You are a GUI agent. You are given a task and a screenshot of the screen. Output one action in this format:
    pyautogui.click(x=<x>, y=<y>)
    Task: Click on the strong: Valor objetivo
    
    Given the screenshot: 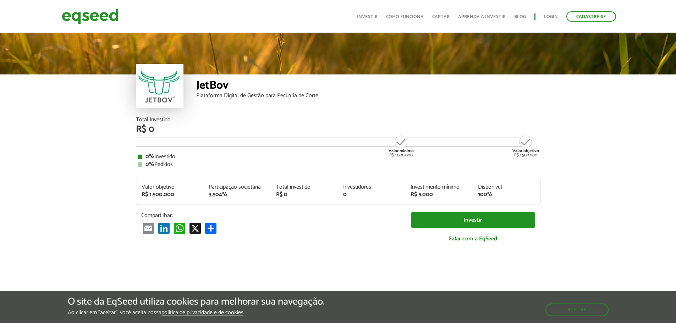 What is the action you would take?
    pyautogui.click(x=525, y=151)
    